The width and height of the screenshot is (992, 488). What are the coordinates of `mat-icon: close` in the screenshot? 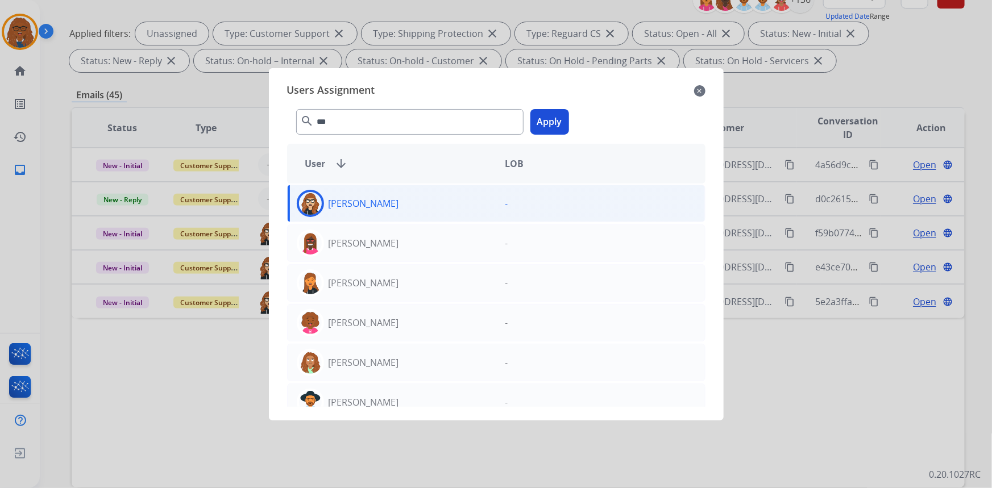 It's located at (700, 91).